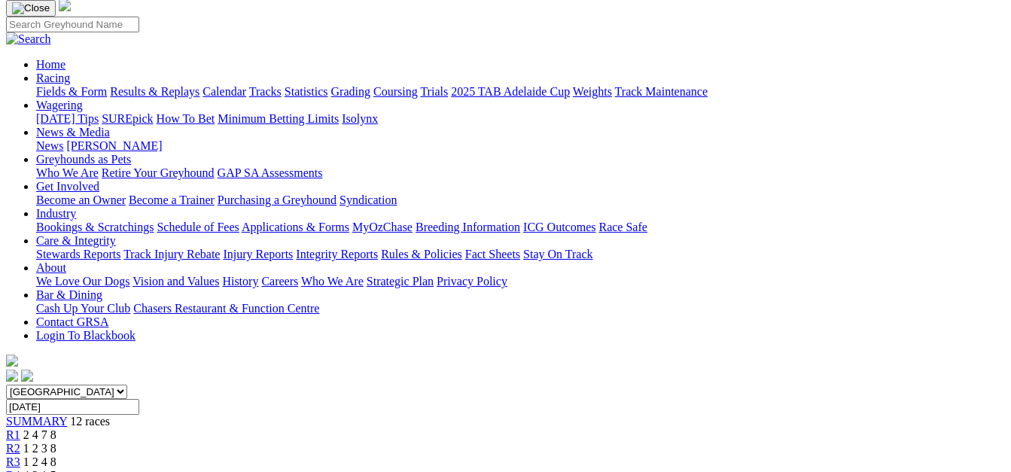 The image size is (1011, 472). What do you see at coordinates (368, 199) in the screenshot?
I see `a: Syndication` at bounding box center [368, 199].